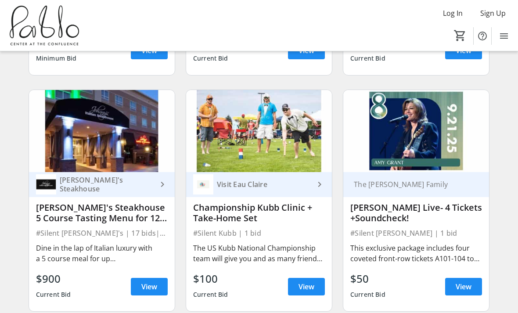  What do you see at coordinates (259, 233) in the screenshot?
I see `div: #Silent Kubb | 1 bid` at bounding box center [259, 233].